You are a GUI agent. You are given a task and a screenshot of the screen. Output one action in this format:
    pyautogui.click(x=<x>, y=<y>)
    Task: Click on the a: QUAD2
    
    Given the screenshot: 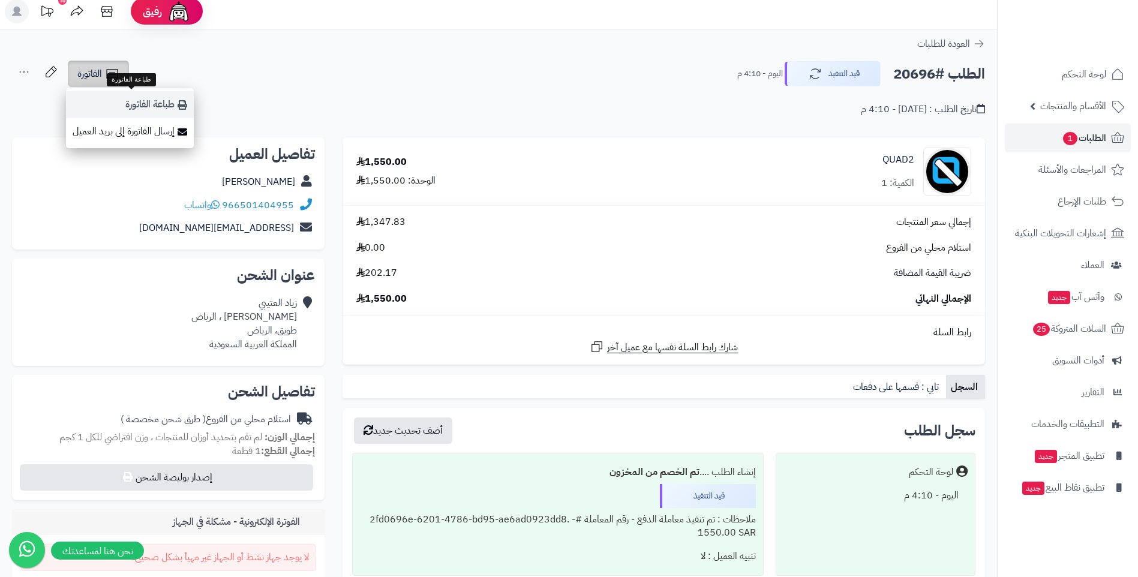 What is the action you would take?
    pyautogui.click(x=898, y=160)
    